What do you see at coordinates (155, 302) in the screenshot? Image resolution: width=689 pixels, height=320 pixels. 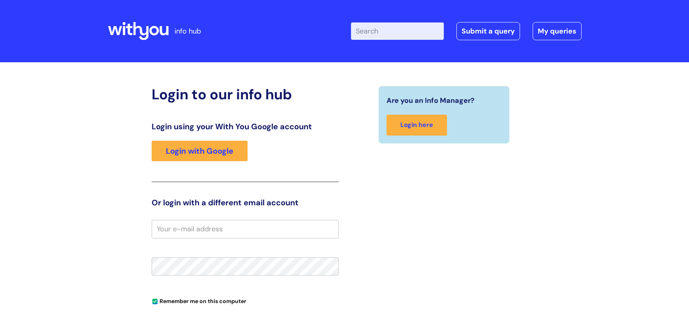 I see `input: Remember me on this computer` at bounding box center [155, 302].